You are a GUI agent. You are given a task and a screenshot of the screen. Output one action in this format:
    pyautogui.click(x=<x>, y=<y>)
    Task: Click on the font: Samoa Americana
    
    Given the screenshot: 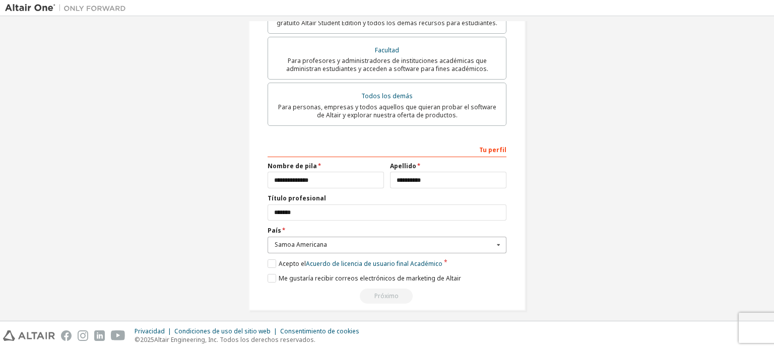 What is the action you would take?
    pyautogui.click(x=301, y=245)
    